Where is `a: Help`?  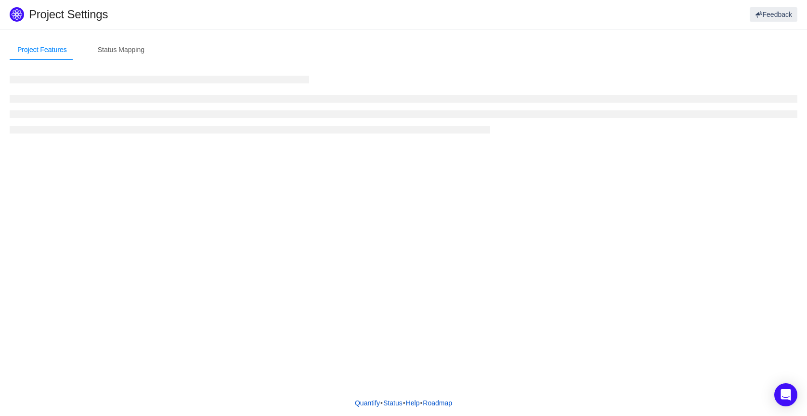
a: Help is located at coordinates (413, 403).